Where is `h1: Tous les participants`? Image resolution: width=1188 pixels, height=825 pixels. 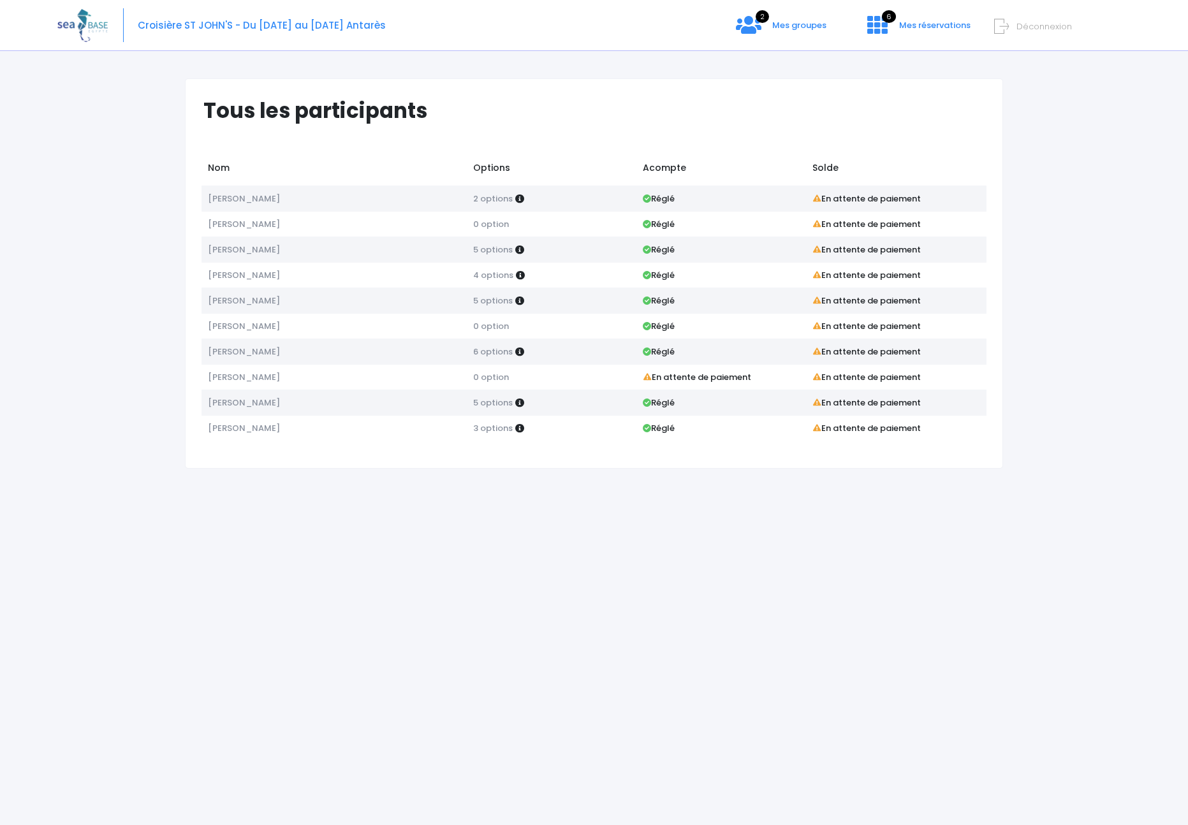 h1: Tous les participants is located at coordinates (599, 110).